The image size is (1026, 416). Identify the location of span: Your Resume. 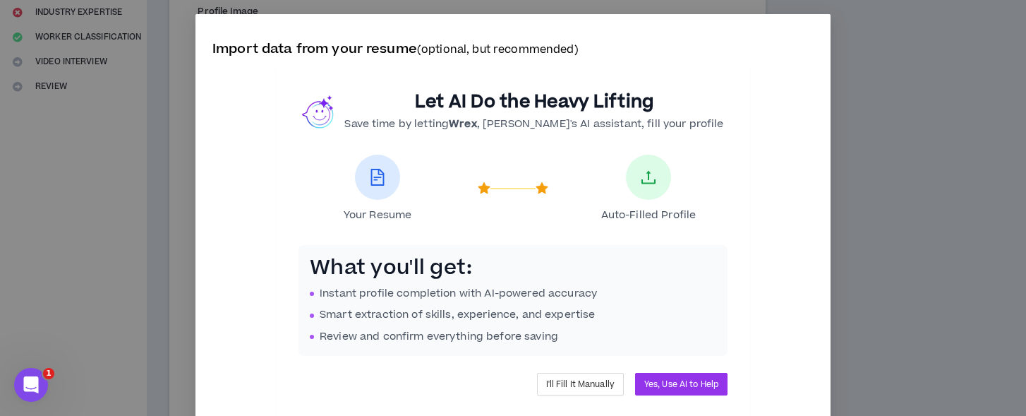
(378, 215).